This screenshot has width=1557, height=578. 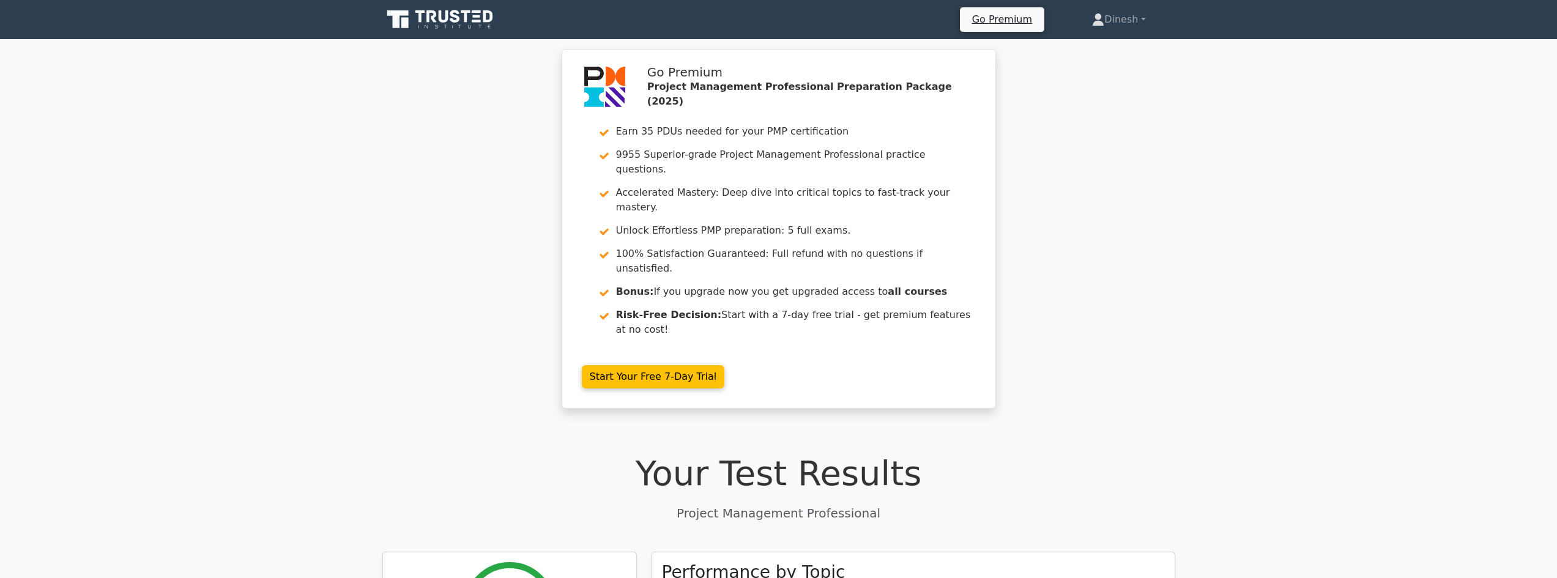 I want to click on a: Go Premium, so click(x=1002, y=19).